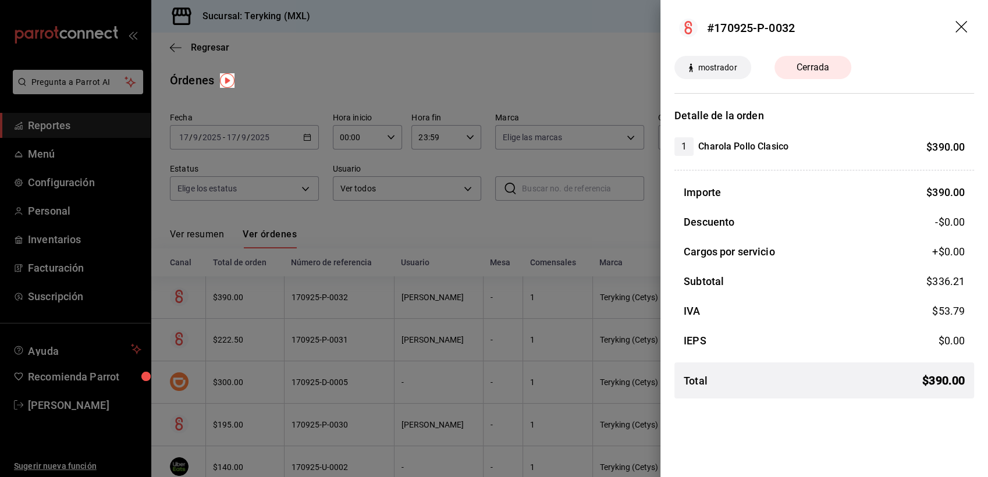 The width and height of the screenshot is (988, 477). What do you see at coordinates (951, 340) in the screenshot?
I see `span: $ 0.00` at bounding box center [951, 340].